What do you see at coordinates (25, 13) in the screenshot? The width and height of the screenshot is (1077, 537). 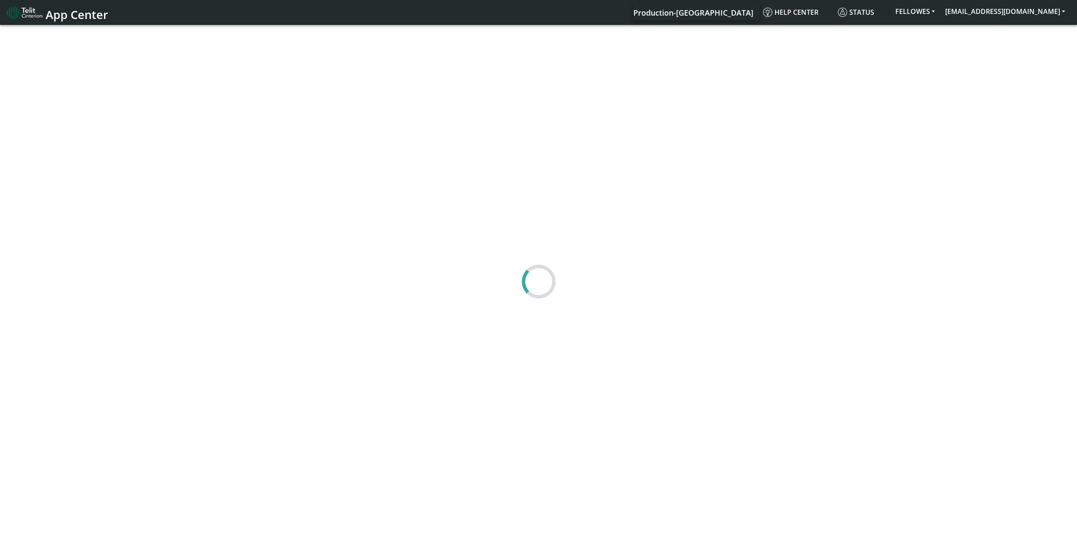 I see `img: logo-telit-cinterion-gw-new.png` at bounding box center [25, 13].